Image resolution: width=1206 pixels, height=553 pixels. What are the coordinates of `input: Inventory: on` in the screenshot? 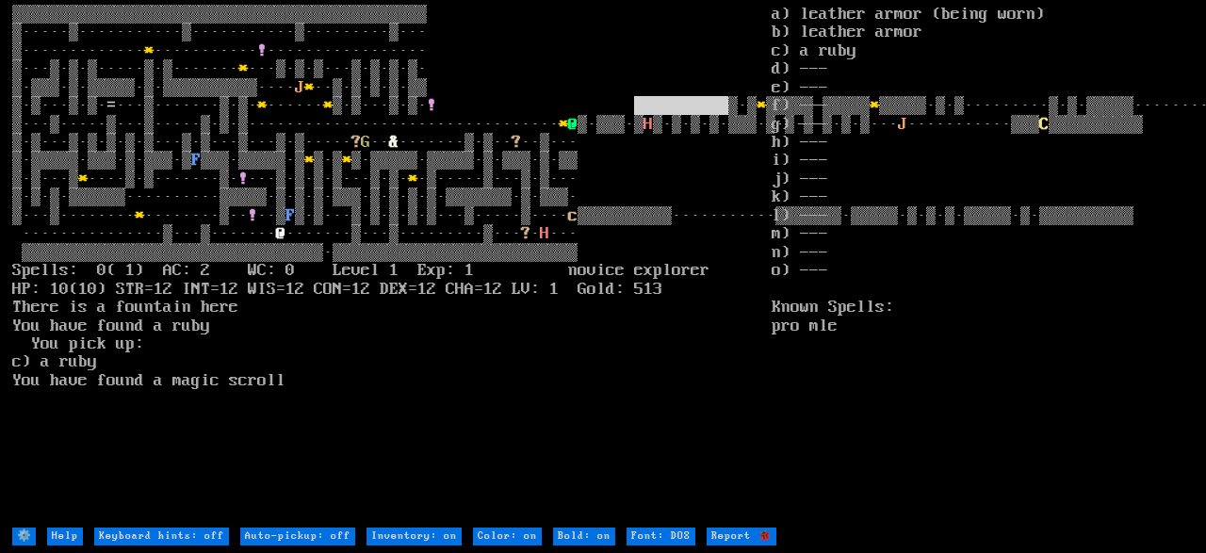 It's located at (414, 536).